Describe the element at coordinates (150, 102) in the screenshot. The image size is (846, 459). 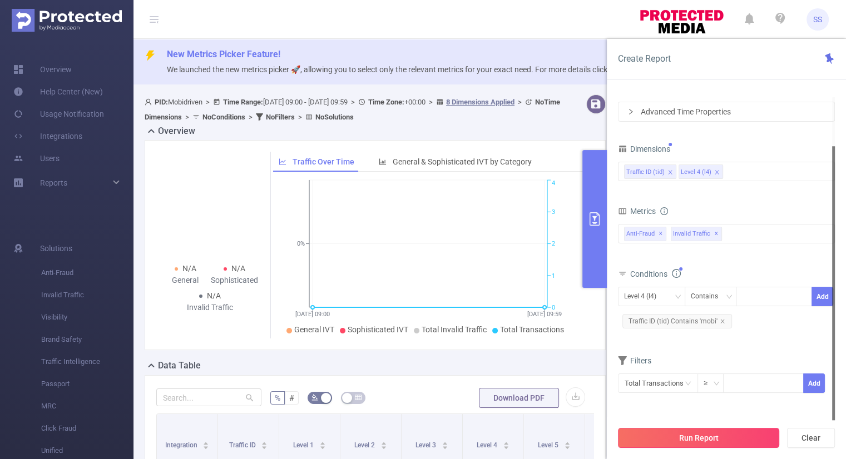
I see `i: icon: user` at that location.